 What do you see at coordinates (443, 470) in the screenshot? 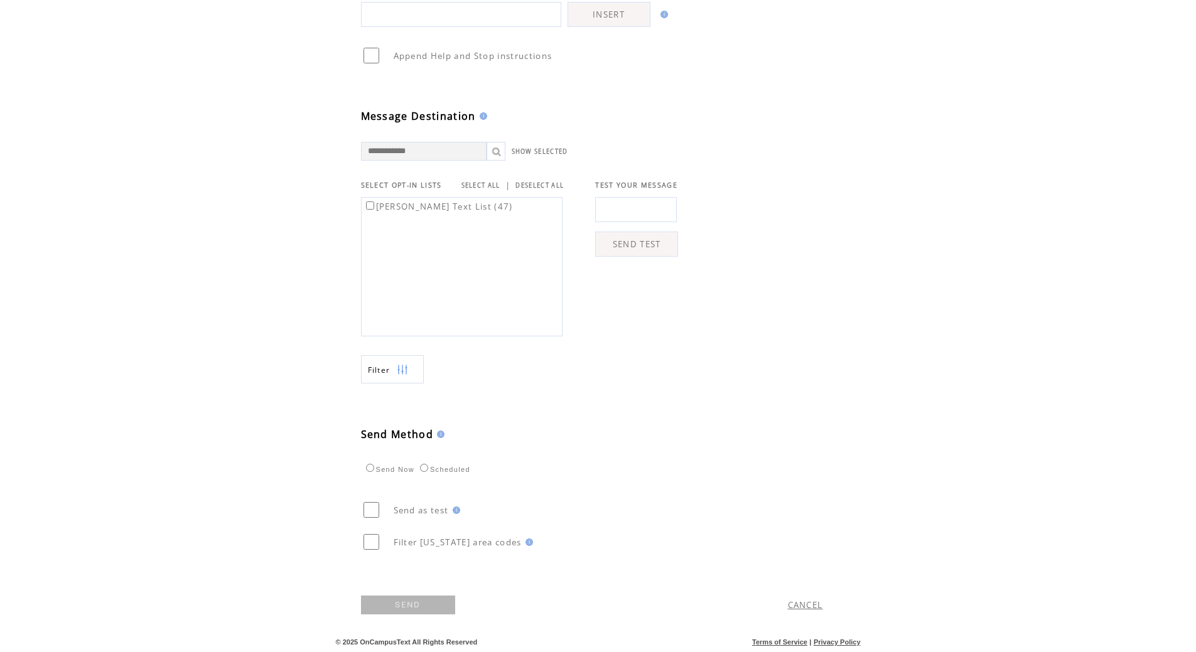
I see `label: Scheduled` at bounding box center [443, 470].